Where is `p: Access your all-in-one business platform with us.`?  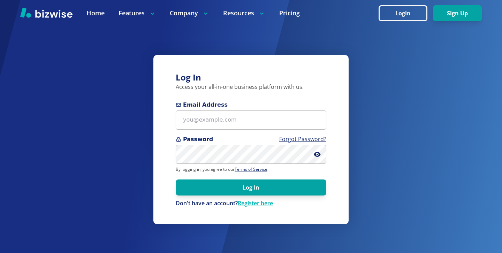 p: Access your all-in-one business platform with us. is located at coordinates (251, 87).